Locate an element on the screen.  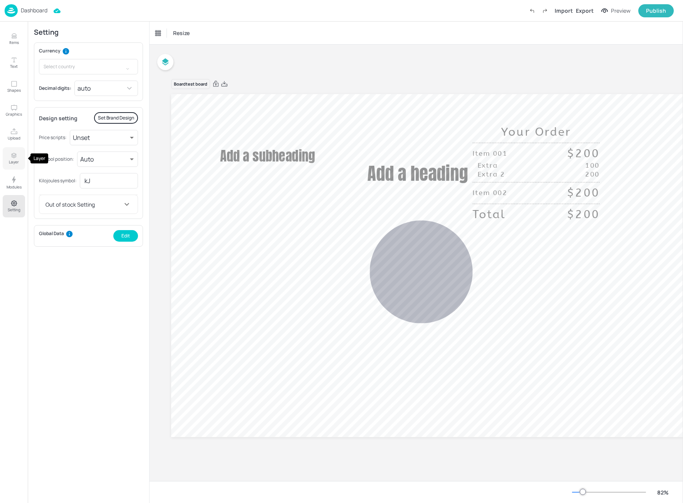
div: Total is located at coordinates (489, 214).